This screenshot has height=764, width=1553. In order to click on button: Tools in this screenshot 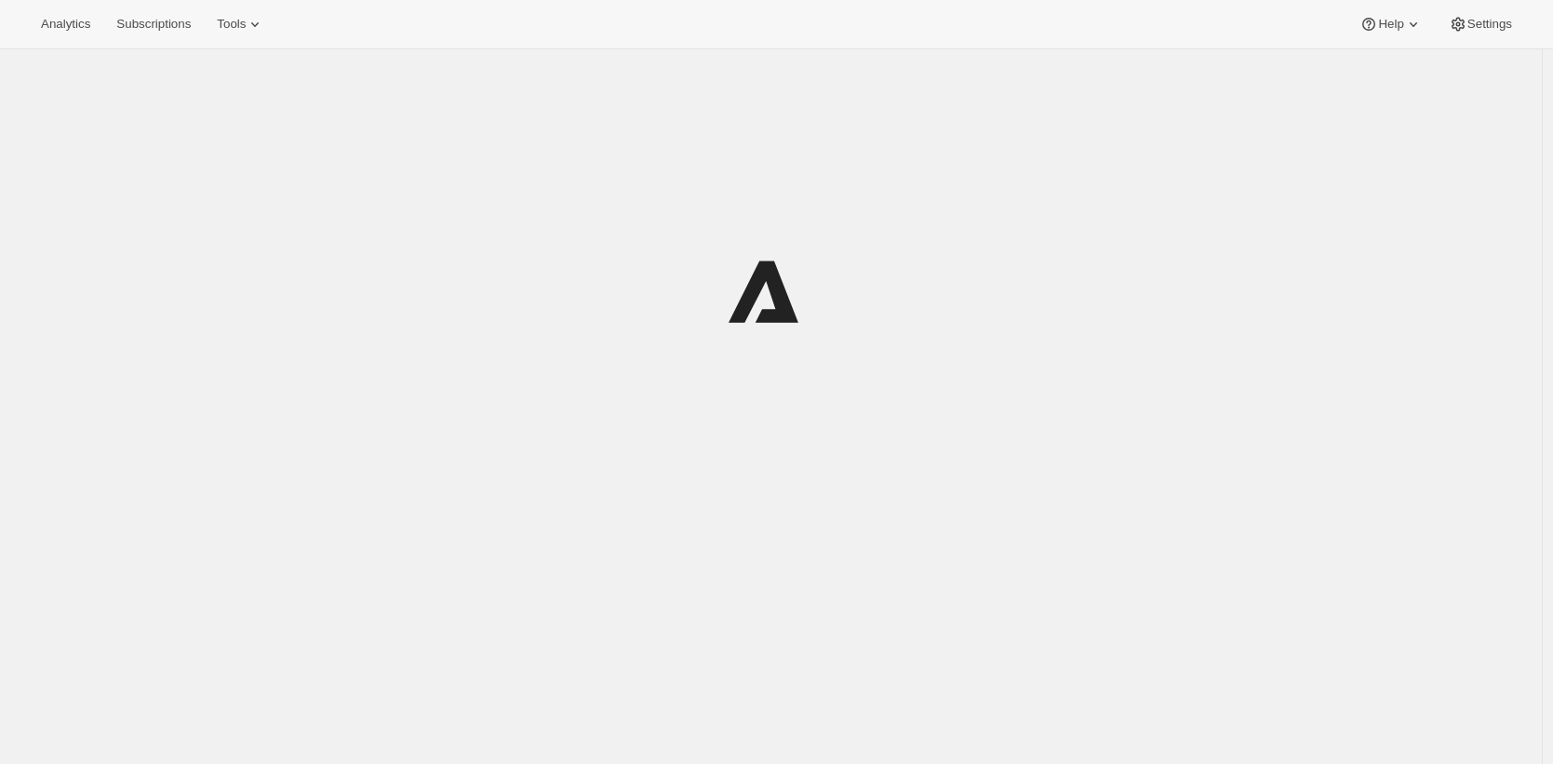, I will do `click(240, 24)`.